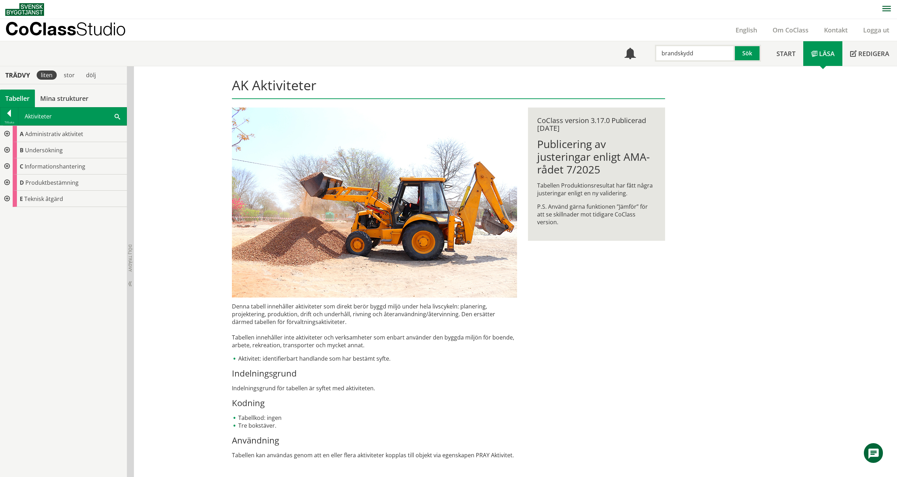  Describe the element at coordinates (54, 134) in the screenshot. I see `span: Administrativ aktivitet` at that location.